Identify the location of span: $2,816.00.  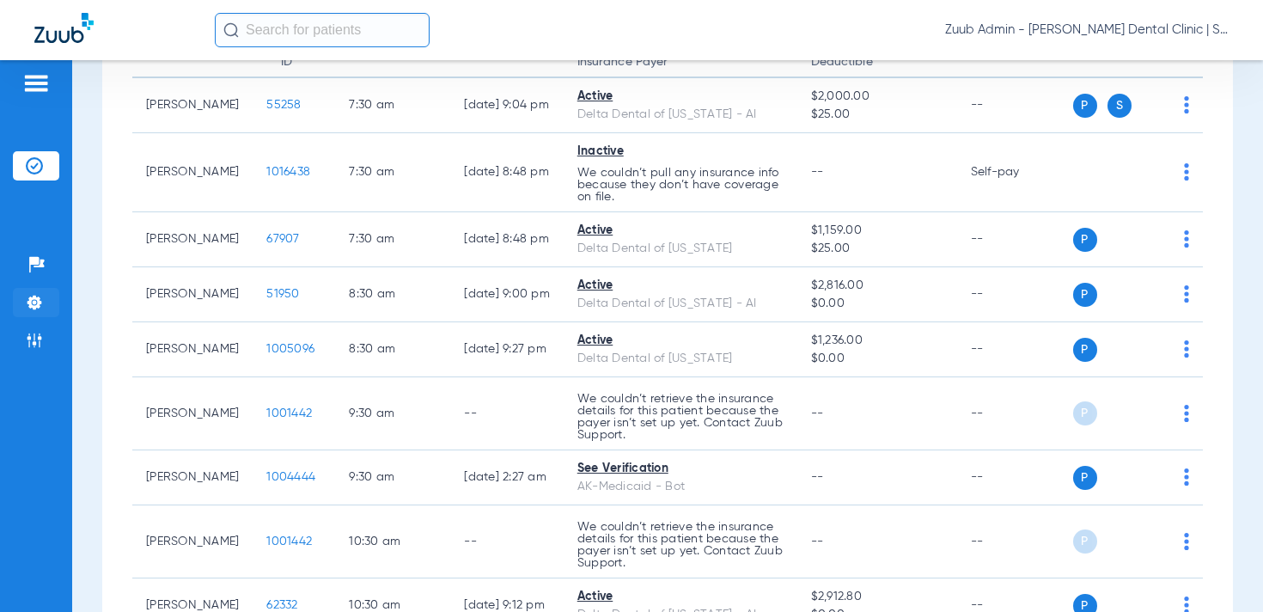
(878, 285).